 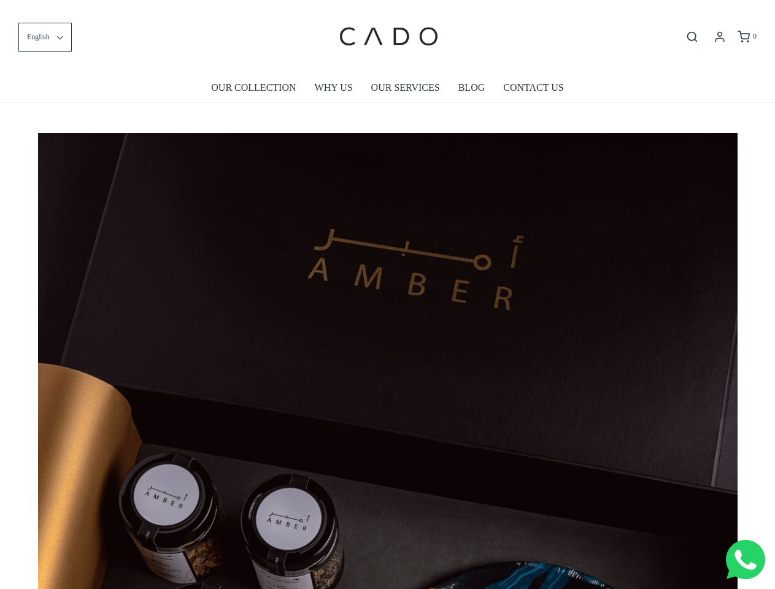 What do you see at coordinates (334, 88) in the screenshot?
I see `a: WHY US` at bounding box center [334, 88].